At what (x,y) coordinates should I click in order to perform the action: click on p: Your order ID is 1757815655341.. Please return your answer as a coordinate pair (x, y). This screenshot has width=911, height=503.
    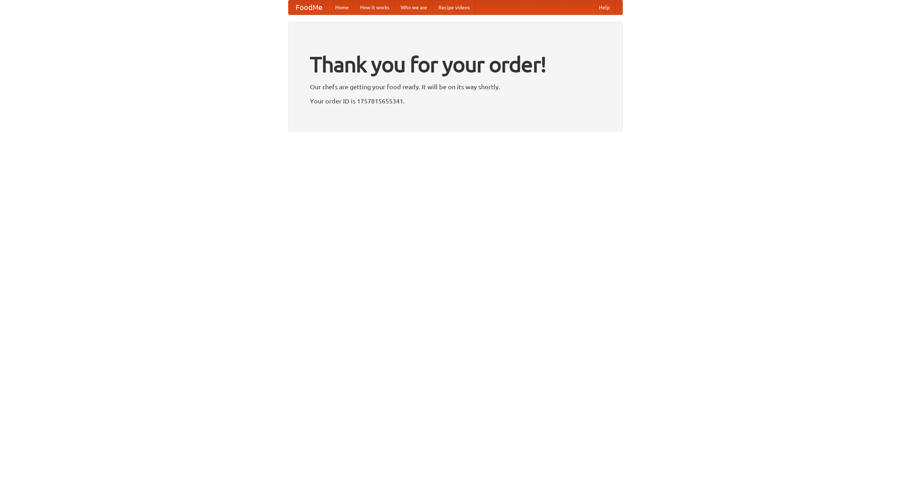
    Looking at the image, I should click on (455, 101).